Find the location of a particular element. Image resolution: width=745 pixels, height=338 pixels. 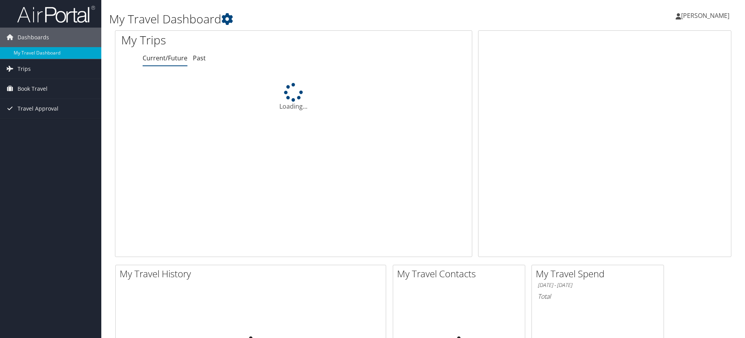

h1: My Travel Dashboard is located at coordinates (318, 19).